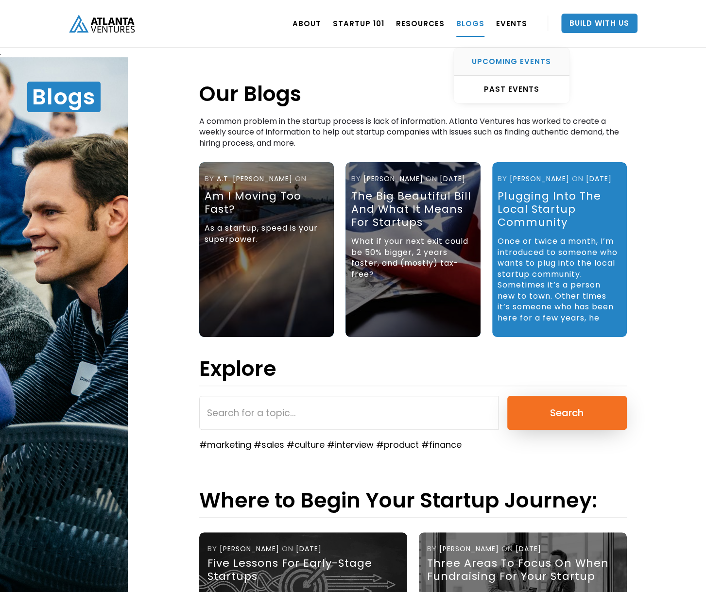 The height and width of the screenshot is (592, 706). What do you see at coordinates (558, 209) in the screenshot?
I see `div: Plugging into the Local Startup Community` at bounding box center [558, 209].